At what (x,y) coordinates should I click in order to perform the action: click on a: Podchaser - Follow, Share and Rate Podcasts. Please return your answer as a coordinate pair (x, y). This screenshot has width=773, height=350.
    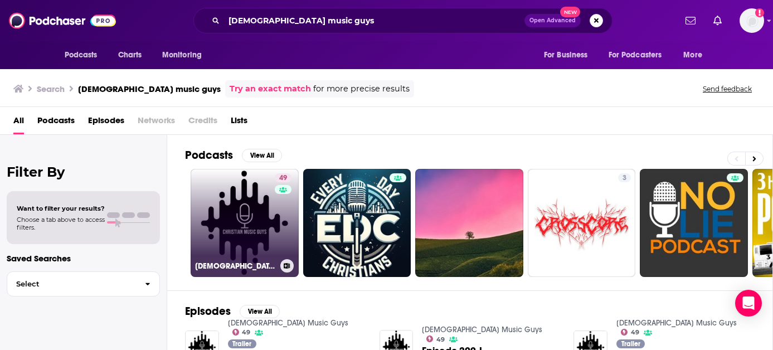
    Looking at the image, I should click on (62, 21).